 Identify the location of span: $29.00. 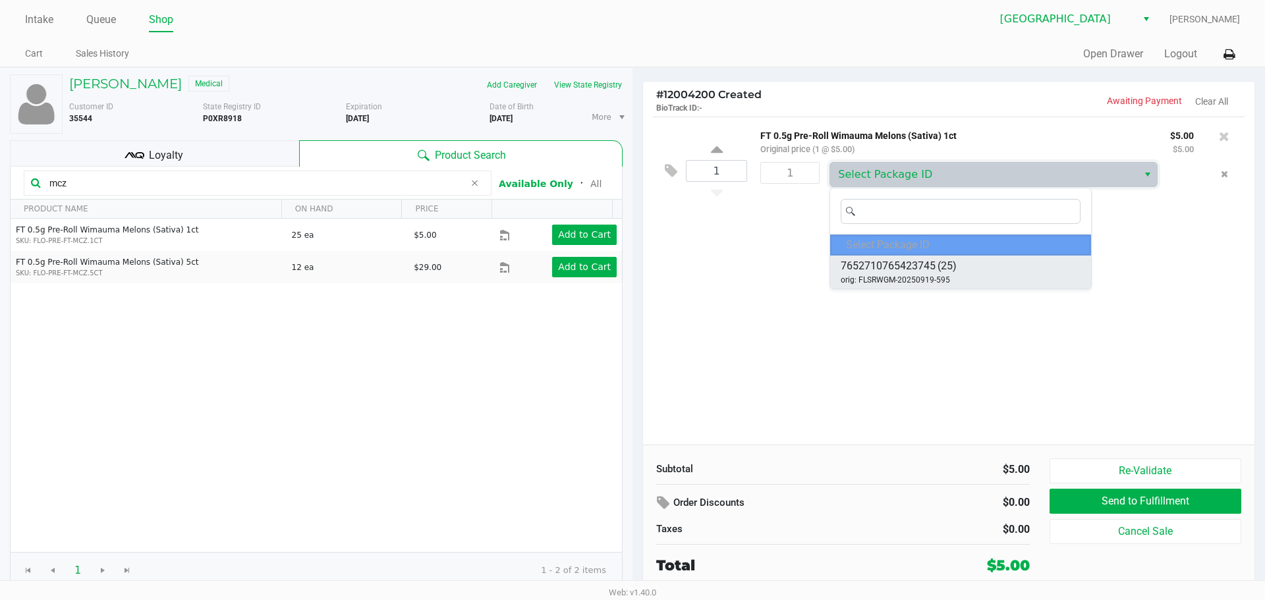
(427, 267).